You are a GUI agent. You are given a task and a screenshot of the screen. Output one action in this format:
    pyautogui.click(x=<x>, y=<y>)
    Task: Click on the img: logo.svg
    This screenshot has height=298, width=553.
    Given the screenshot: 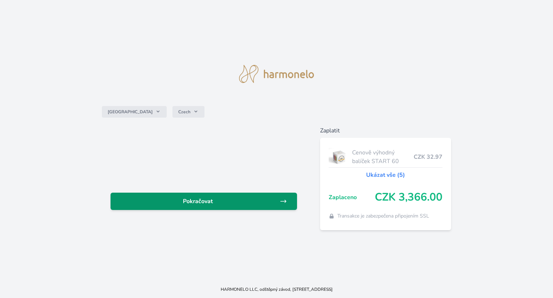 What is the action you would take?
    pyautogui.click(x=277, y=74)
    